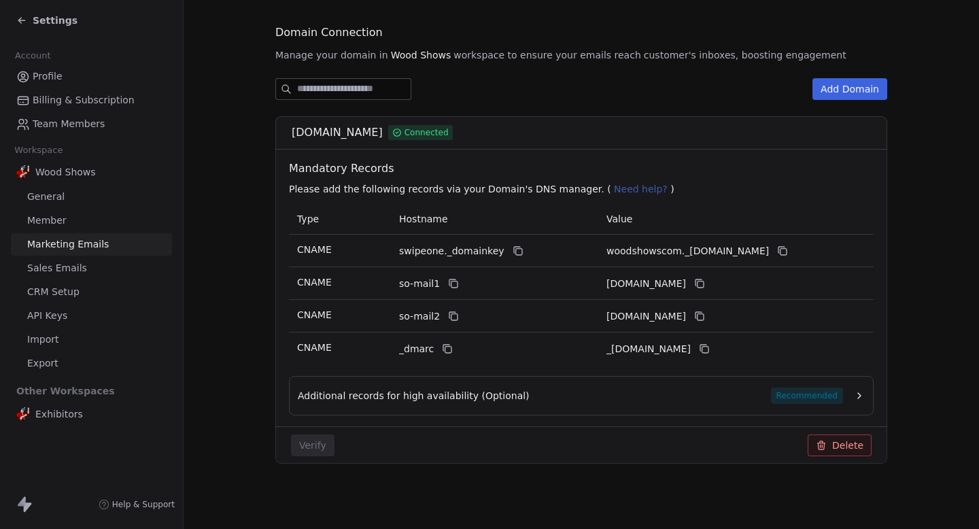 The height and width of the screenshot is (529, 979). Describe the element at coordinates (59, 414) in the screenshot. I see `span: Exhibitors` at that location.